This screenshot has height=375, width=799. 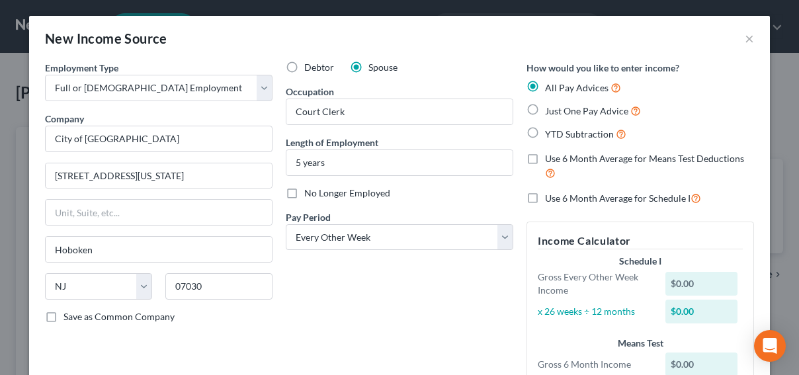 I want to click on label: How would you like to enter income?, so click(x=603, y=67).